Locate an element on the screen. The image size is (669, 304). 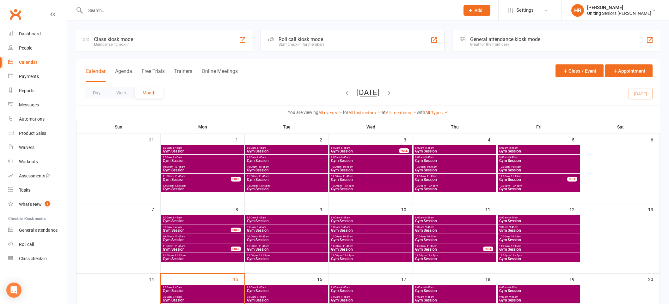
div: Member self check-in is located at coordinates (114, 45).